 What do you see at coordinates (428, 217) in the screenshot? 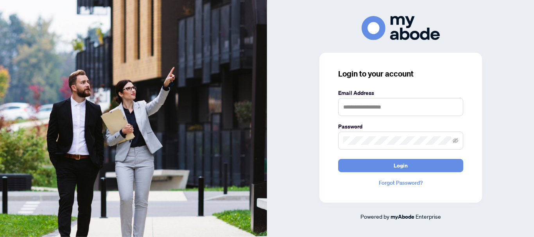
I see `span: Enterprise` at bounding box center [428, 217].